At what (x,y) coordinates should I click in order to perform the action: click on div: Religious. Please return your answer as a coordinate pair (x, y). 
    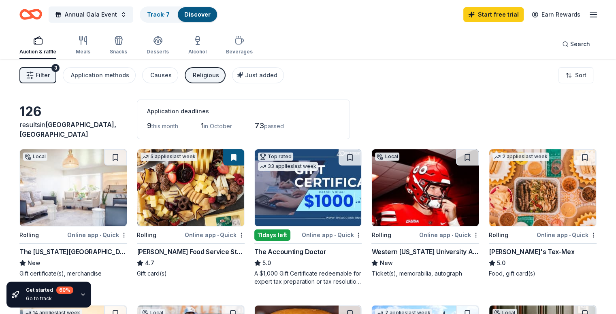
    Looking at the image, I should click on (206, 75).